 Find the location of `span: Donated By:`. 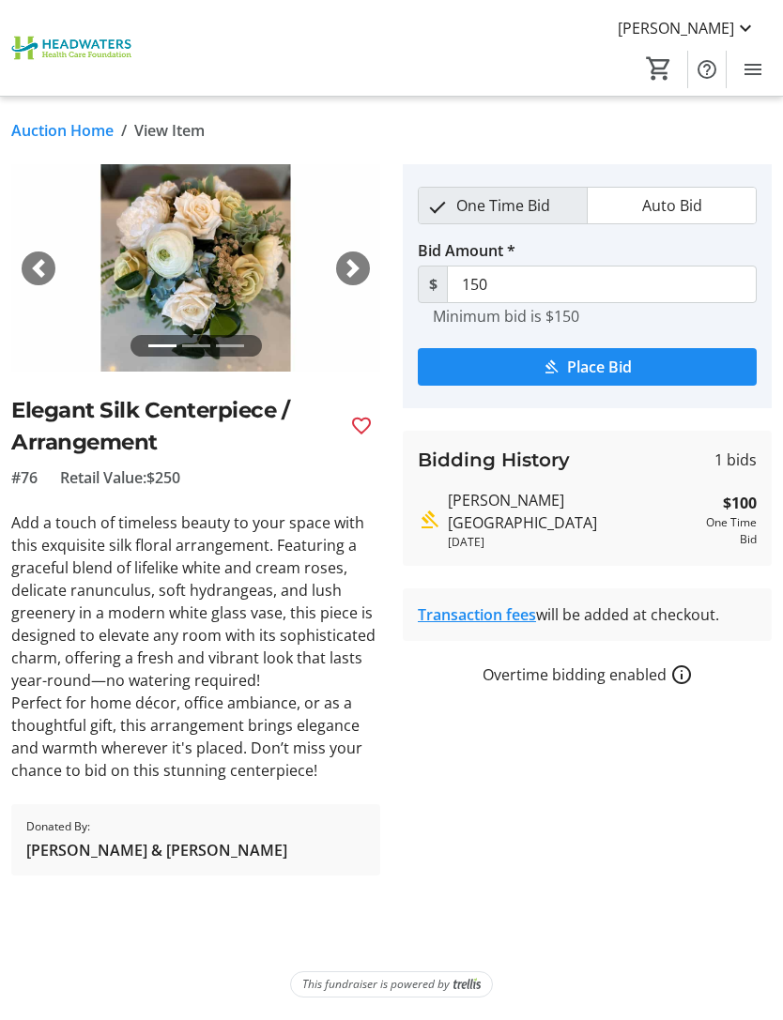

span: Donated By: is located at coordinates (157, 827).